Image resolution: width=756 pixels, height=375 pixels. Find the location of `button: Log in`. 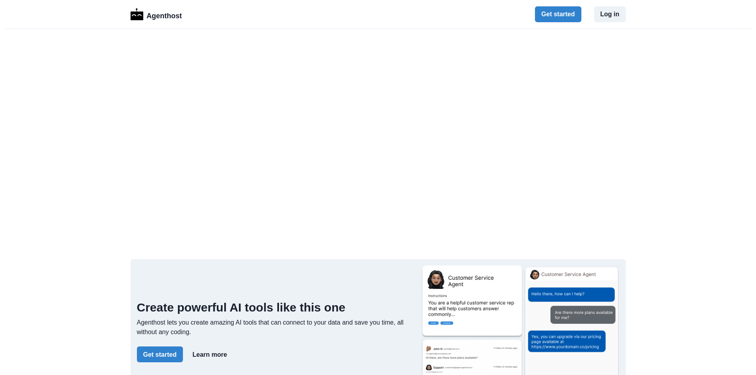

button: Log in is located at coordinates (610, 14).